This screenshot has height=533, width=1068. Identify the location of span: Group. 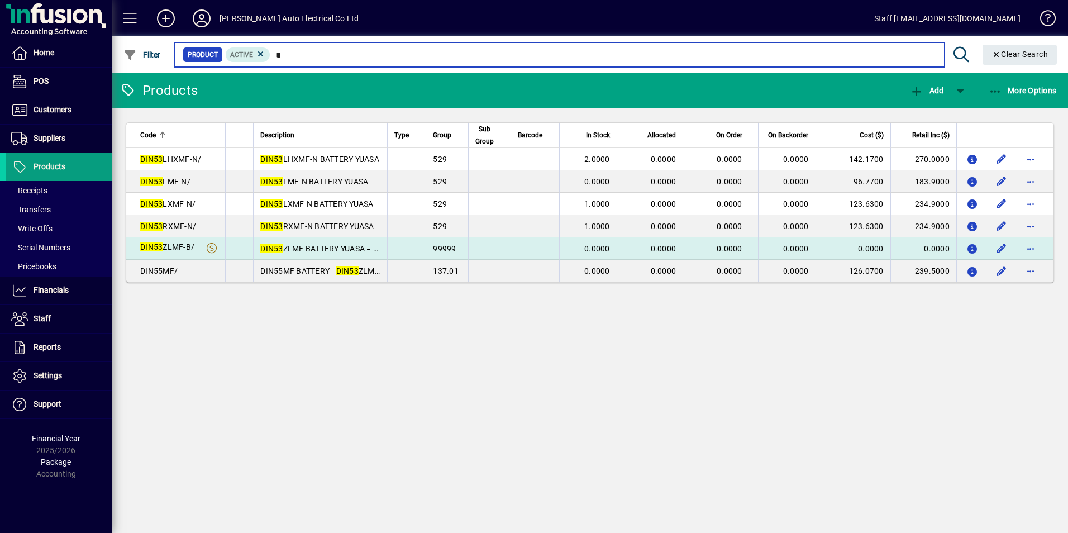
(442, 135).